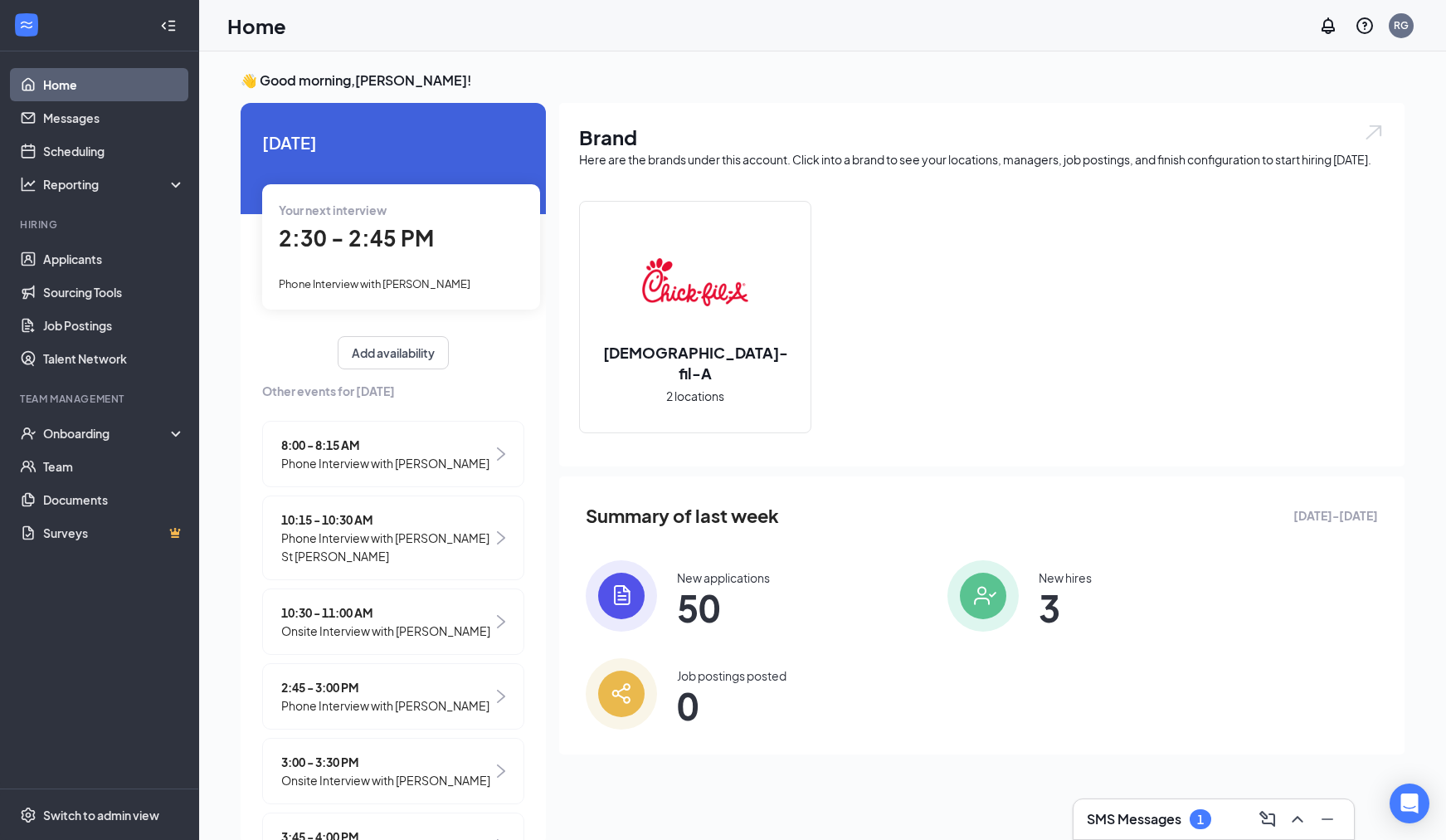 The width and height of the screenshot is (1446, 840). What do you see at coordinates (385, 687) in the screenshot?
I see `span: 2:45 - 3:00 PM` at bounding box center [385, 687].